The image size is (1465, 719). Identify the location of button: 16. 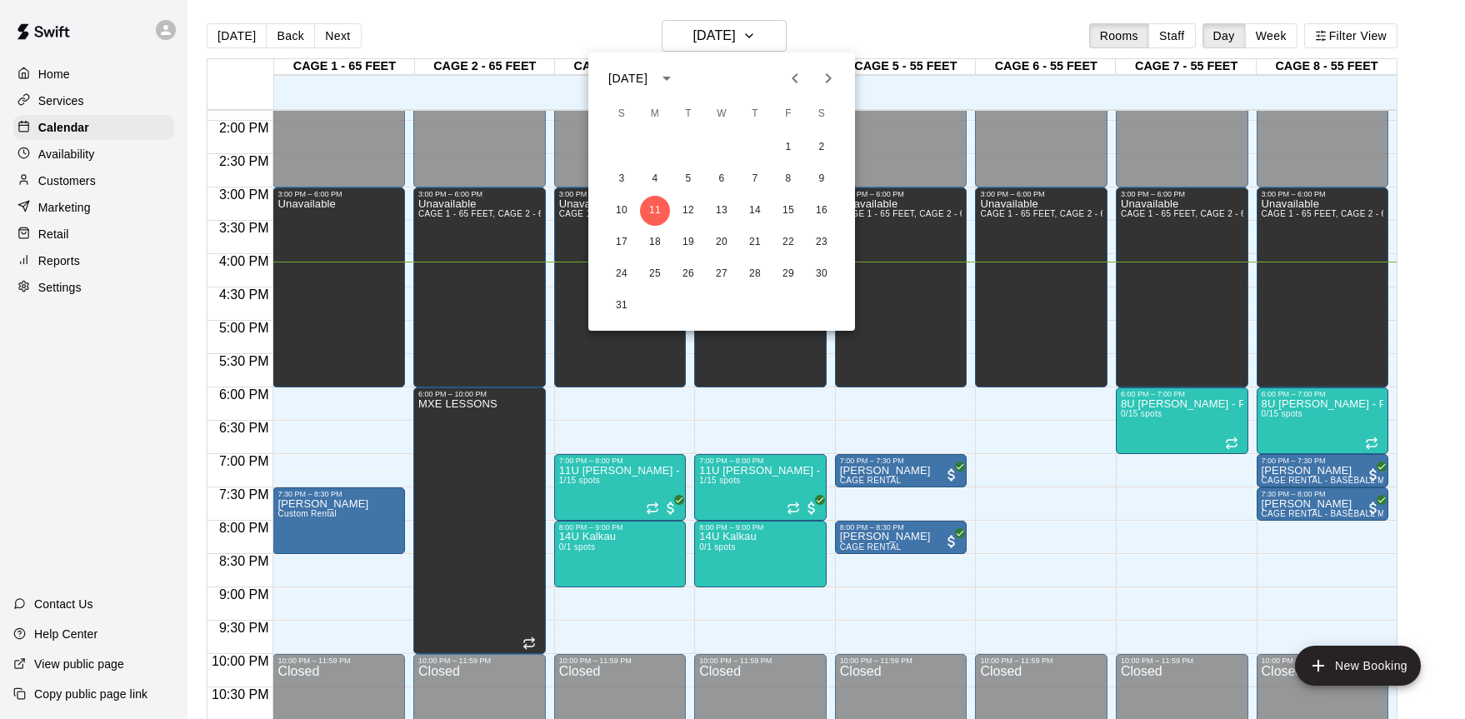
(822, 211).